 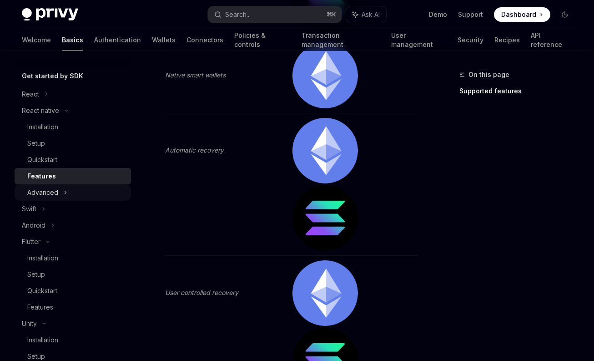 I want to click on div: Flutter, so click(x=31, y=242).